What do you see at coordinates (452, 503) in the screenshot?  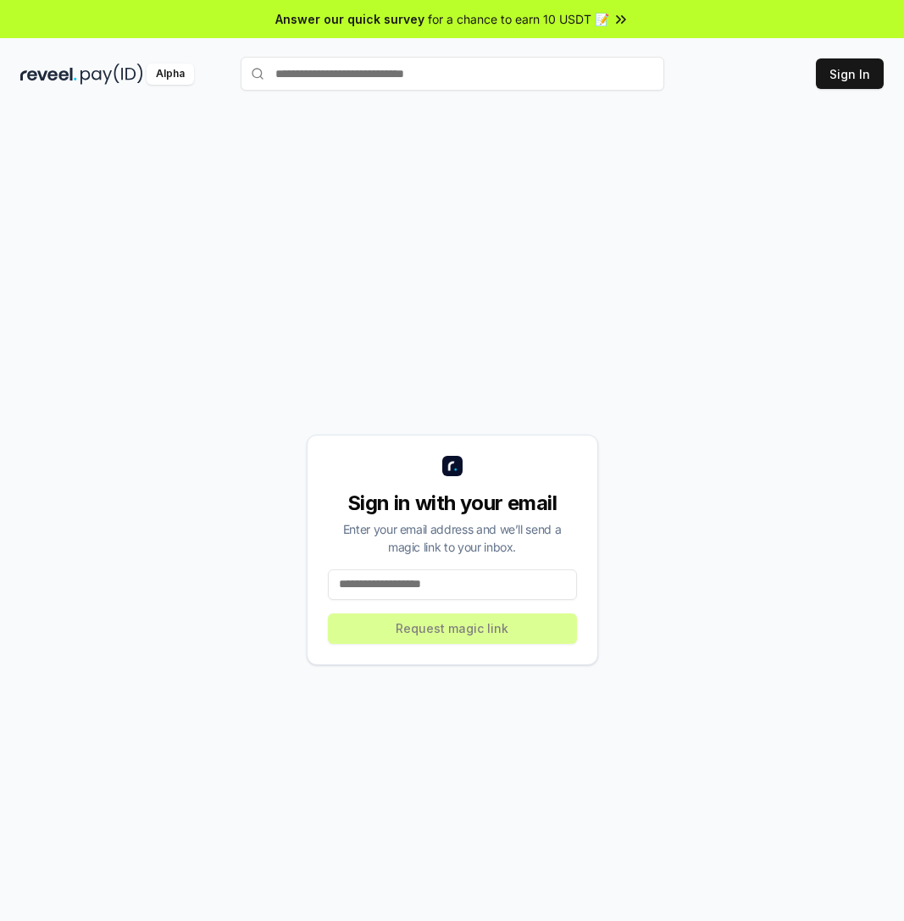 I see `div: Sign in with your email` at bounding box center [452, 503].